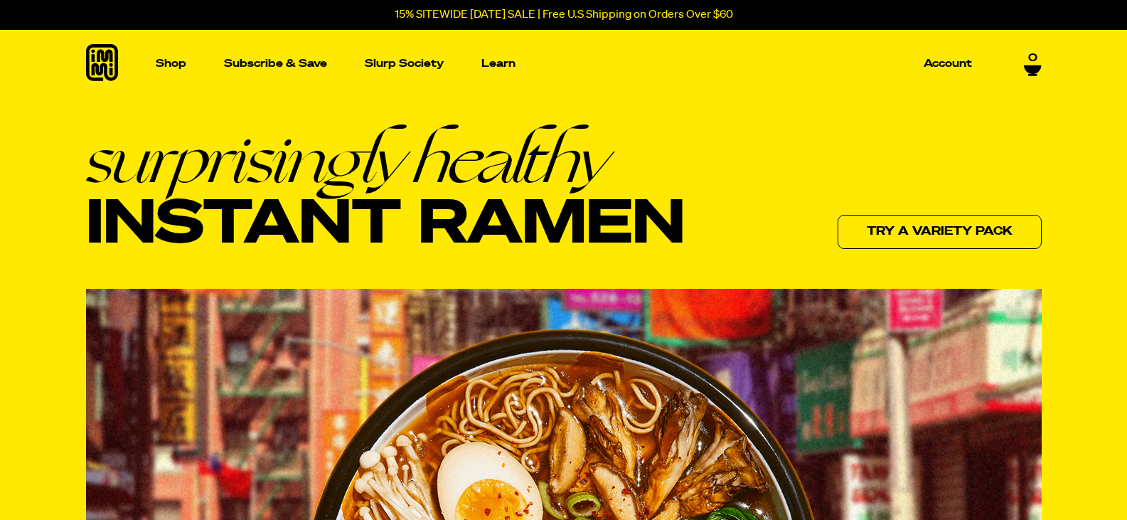  What do you see at coordinates (275, 63) in the screenshot?
I see `a: Subscribe & Save` at bounding box center [275, 63].